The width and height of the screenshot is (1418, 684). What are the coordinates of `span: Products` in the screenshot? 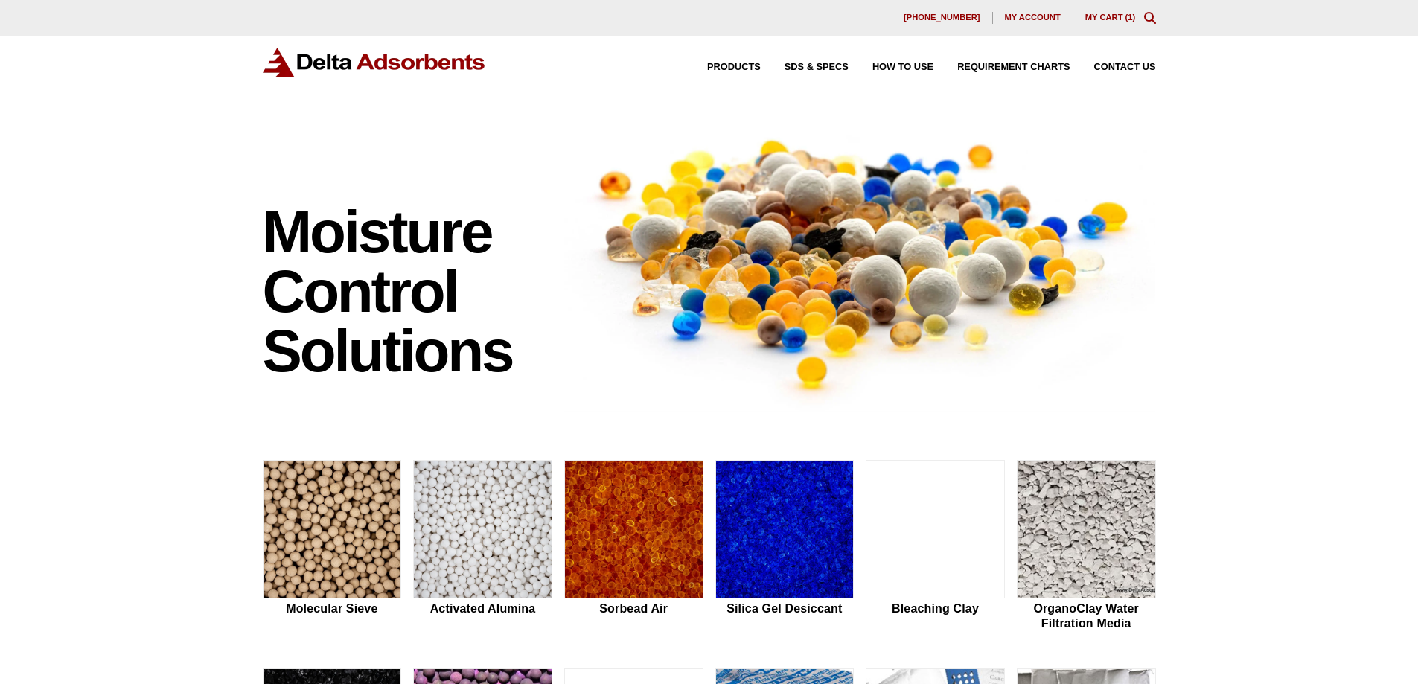 It's located at (734, 67).